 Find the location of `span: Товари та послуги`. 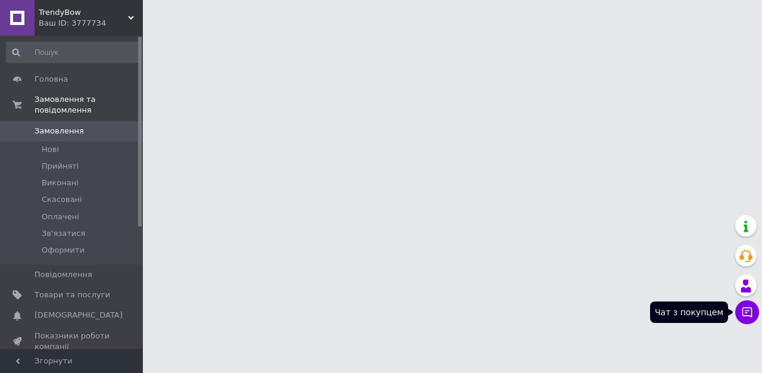

span: Товари та послуги is located at coordinates (72, 295).